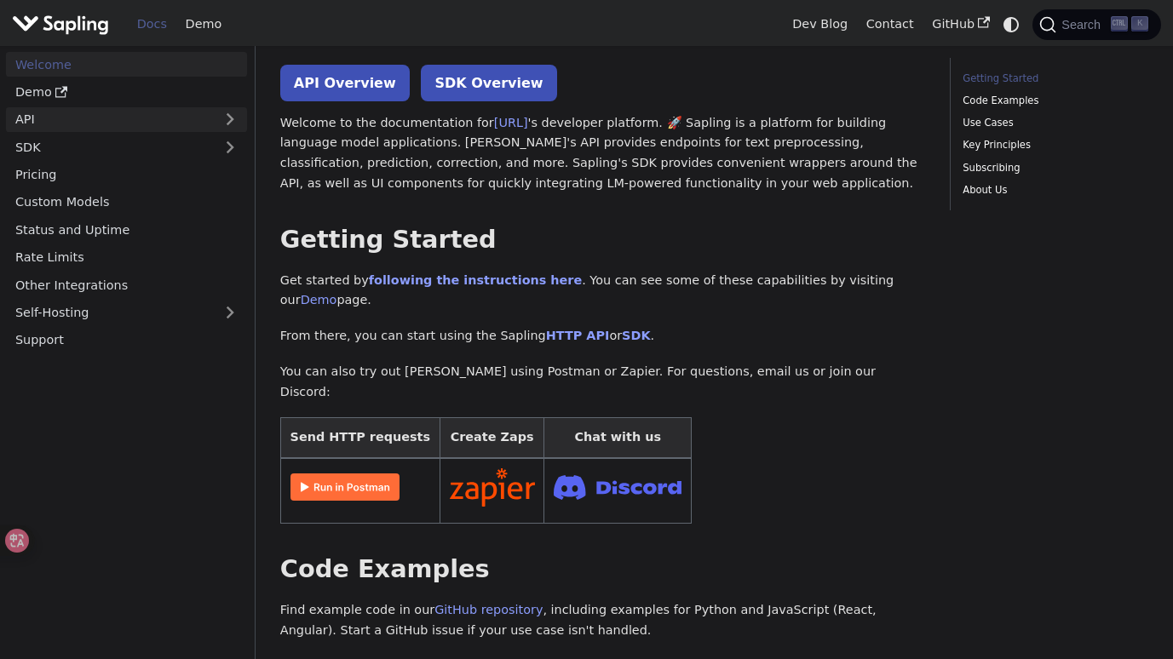 The height and width of the screenshot is (659, 1173). What do you see at coordinates (126, 340) in the screenshot?
I see `a: Support` at bounding box center [126, 340].